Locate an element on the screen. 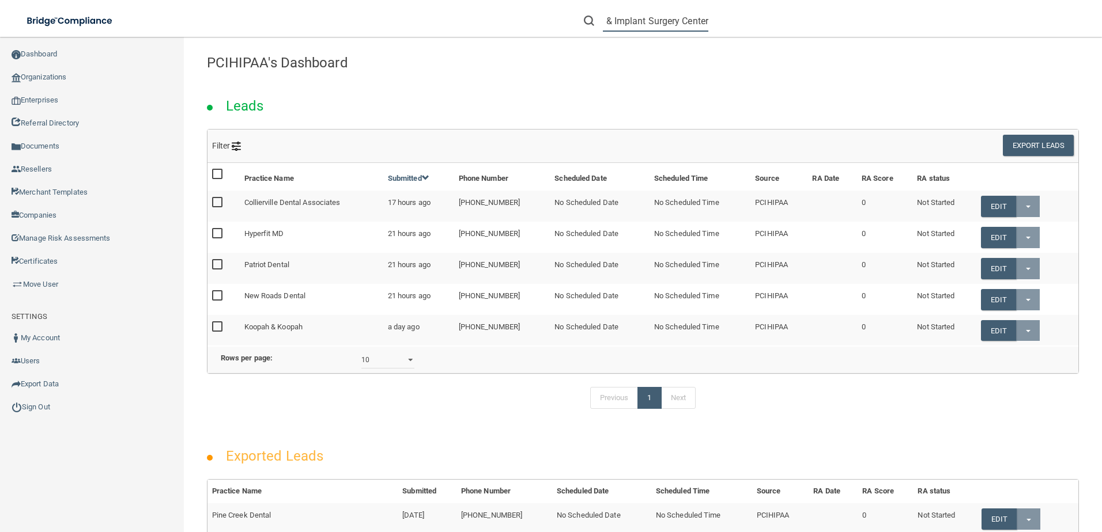 The height and width of the screenshot is (532, 1102). a: Previous is located at coordinates (614, 398).